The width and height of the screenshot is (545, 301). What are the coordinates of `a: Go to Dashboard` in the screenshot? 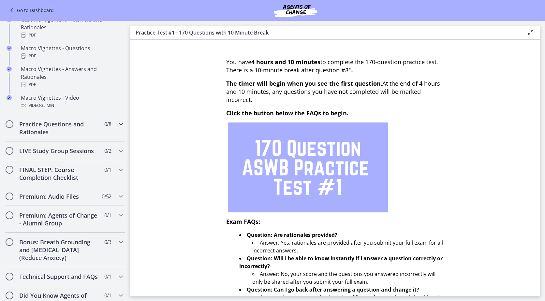 It's located at (31, 10).